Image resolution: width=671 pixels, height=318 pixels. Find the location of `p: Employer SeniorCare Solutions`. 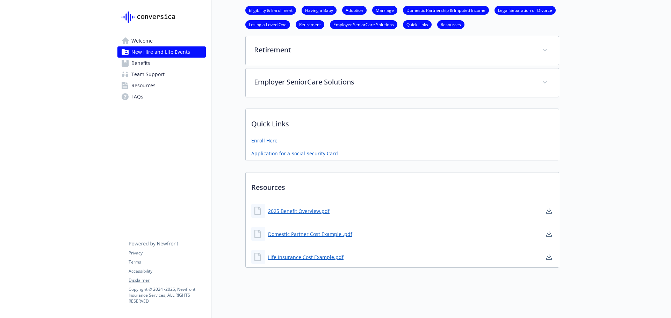

p: Employer SeniorCare Solutions is located at coordinates (394, 82).